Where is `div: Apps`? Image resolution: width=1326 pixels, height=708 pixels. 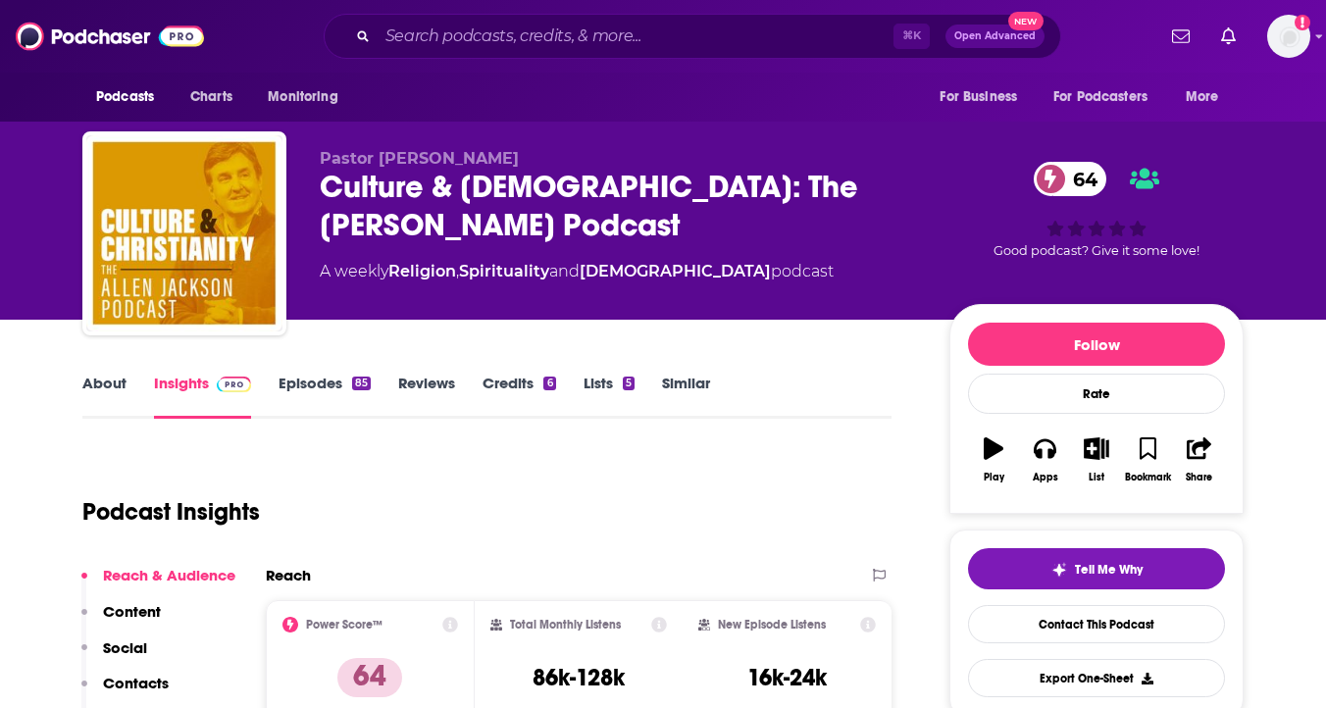 div: Apps is located at coordinates (1045, 478).